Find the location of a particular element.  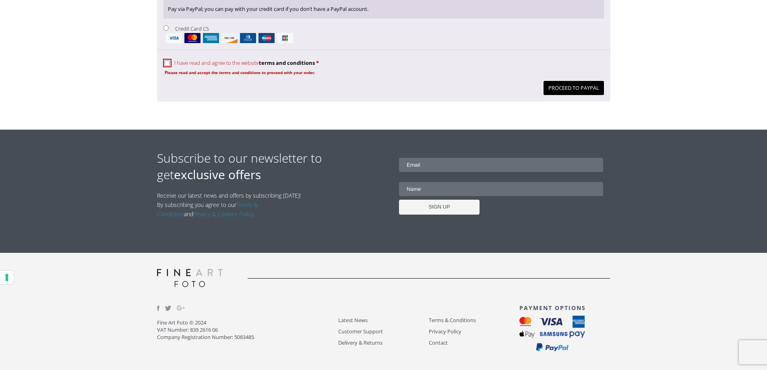

a: Latest News is located at coordinates (383, 320).